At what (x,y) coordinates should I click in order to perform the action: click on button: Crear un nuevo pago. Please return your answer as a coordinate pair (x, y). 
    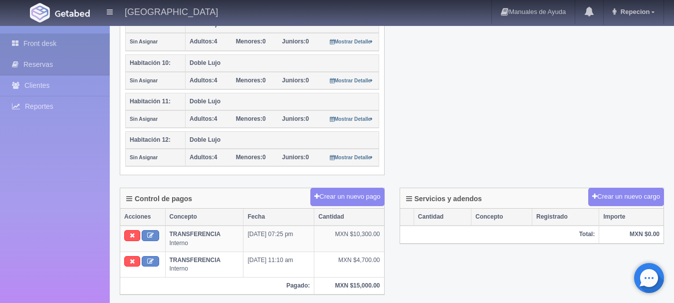
    Looking at the image, I should click on (347, 196).